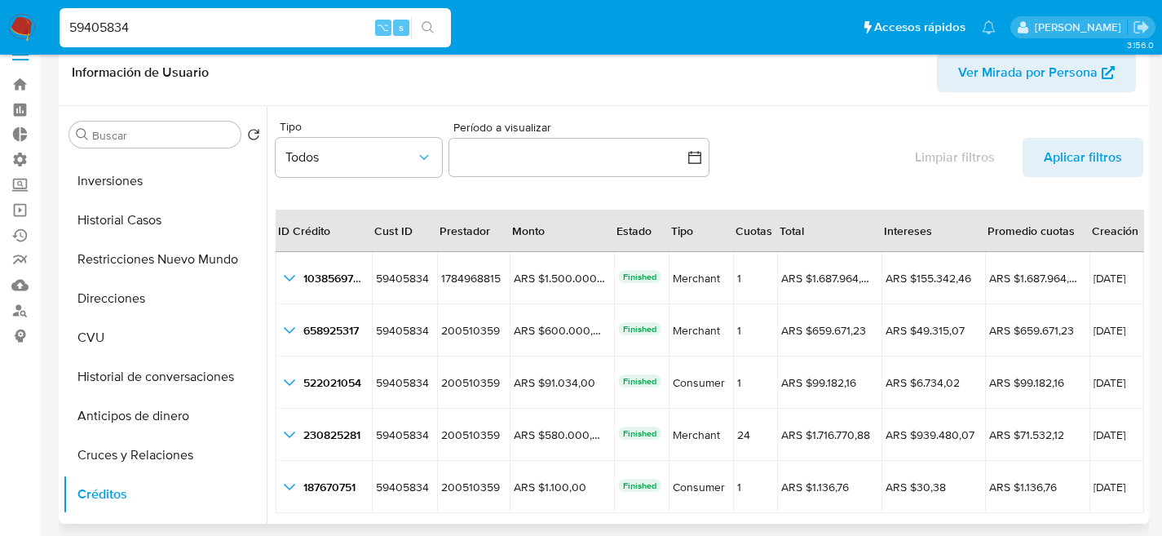  Describe the element at coordinates (165, 494) in the screenshot. I see `button: Créditos` at that location.